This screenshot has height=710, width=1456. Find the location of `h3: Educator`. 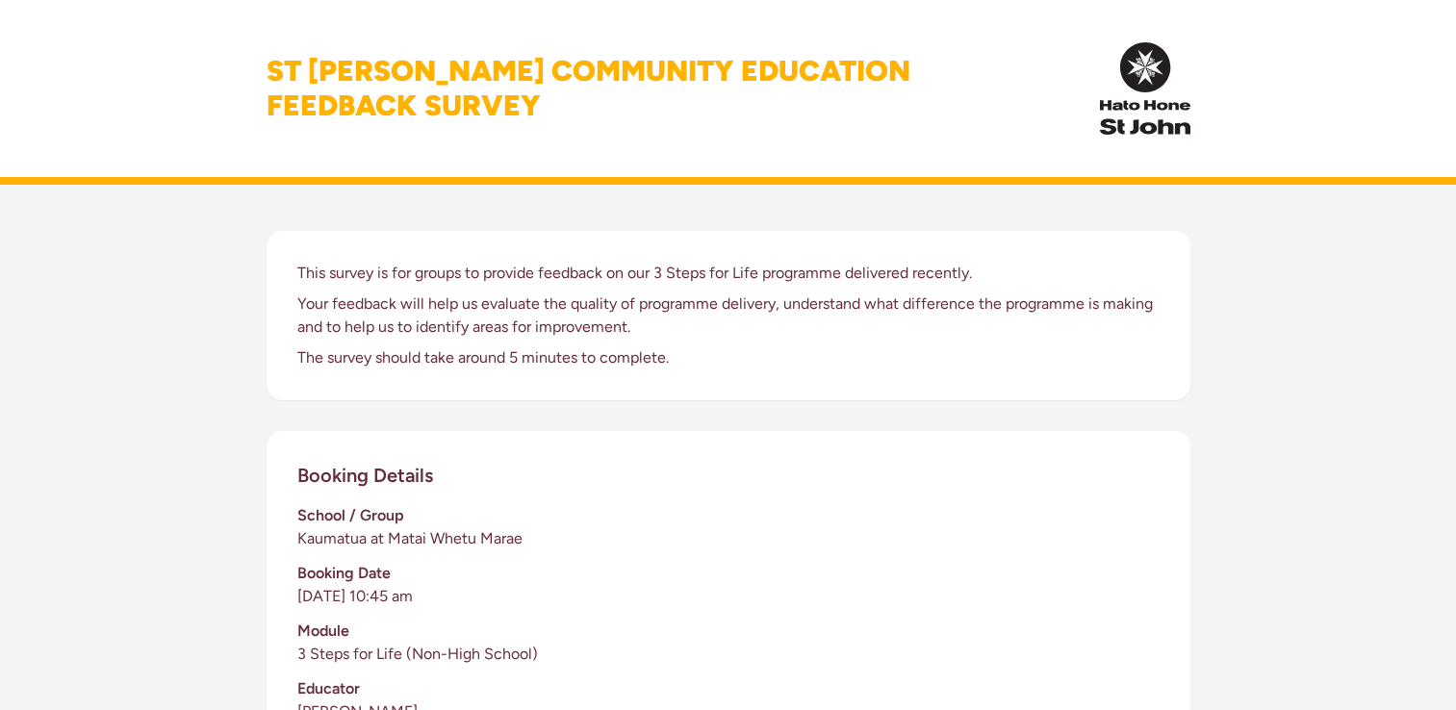

h3: Educator is located at coordinates (729, 689).